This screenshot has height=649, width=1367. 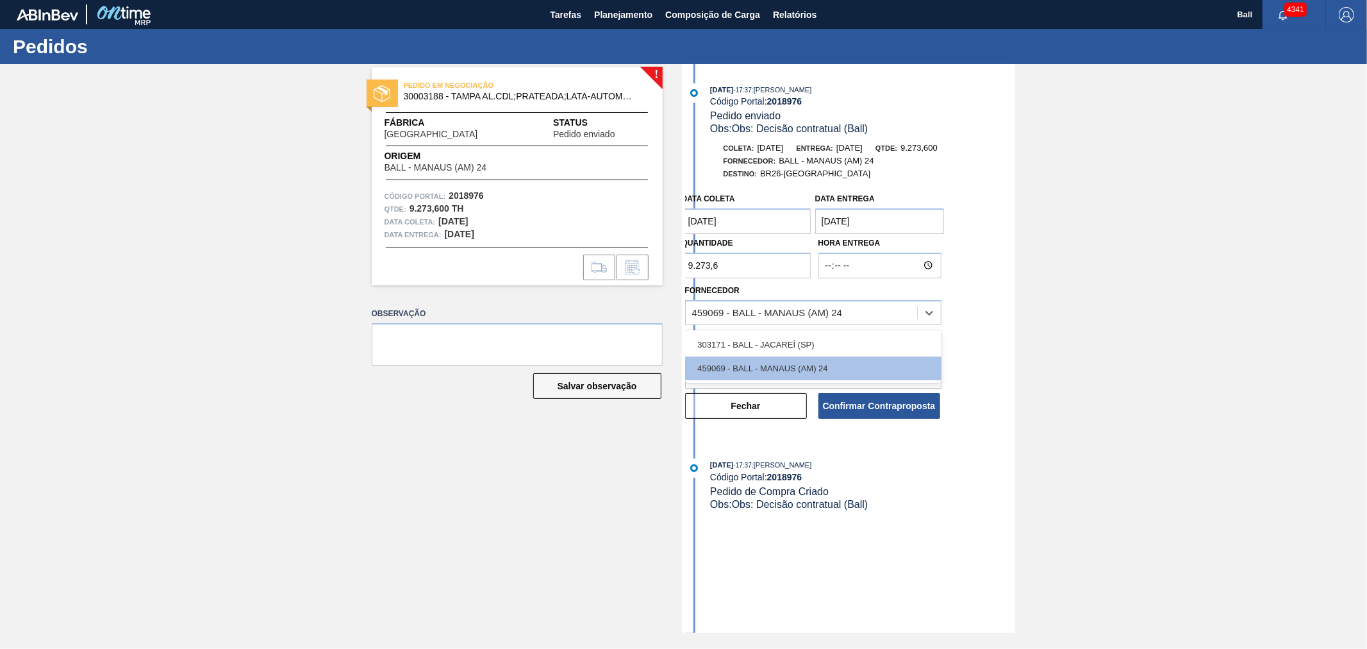 What do you see at coordinates (413, 235) in the screenshot?
I see `span: Data entrega:` at bounding box center [413, 235].